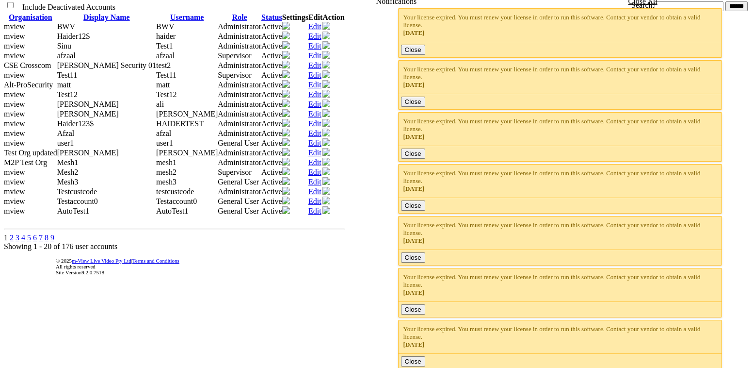  What do you see at coordinates (61, 246) in the screenshot?
I see `span: Showing 1 - 20 of 176 user accounts` at bounding box center [61, 246].